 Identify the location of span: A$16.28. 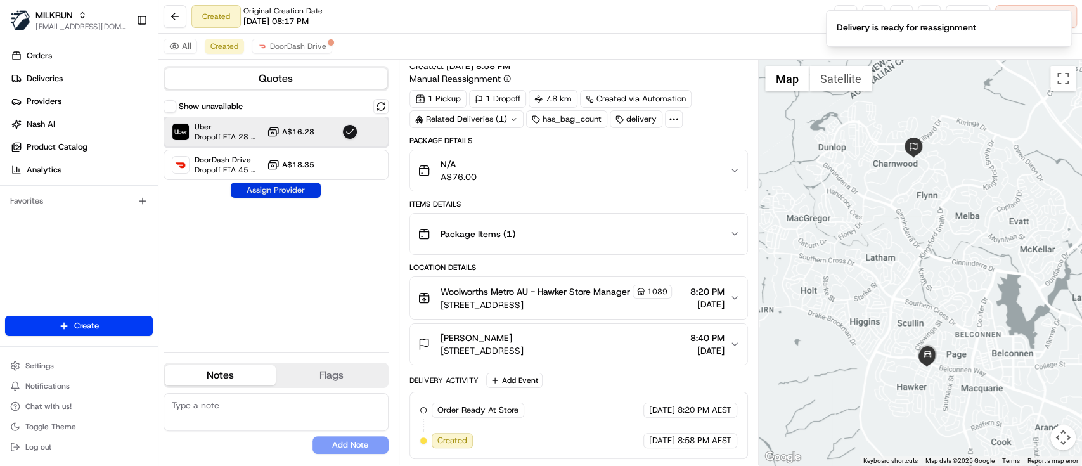
(298, 132).